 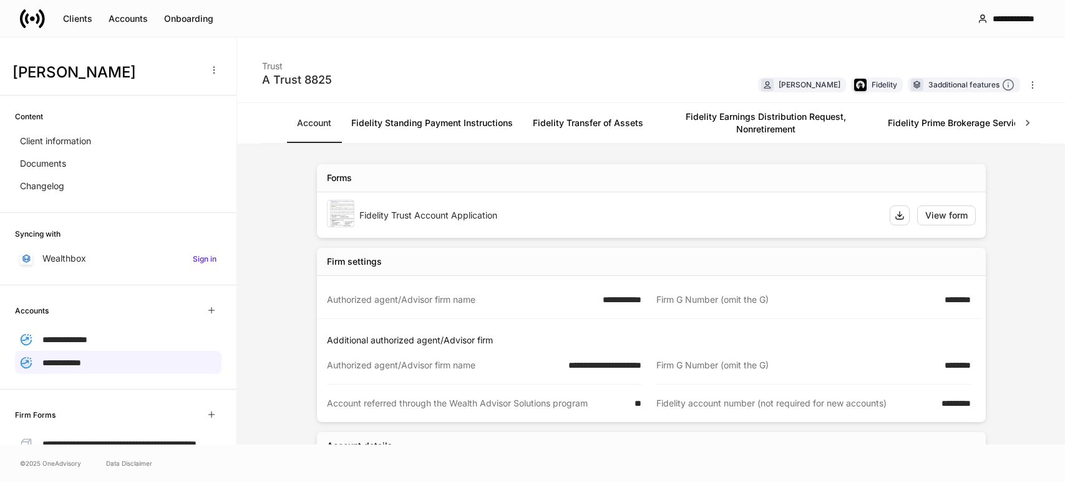 I want to click on button: Accounts, so click(x=128, y=19).